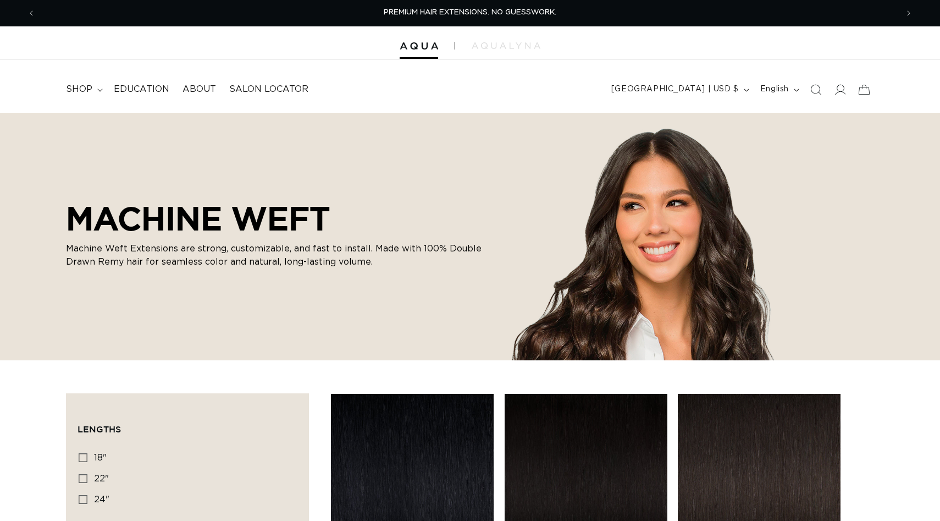 The height and width of the screenshot is (521, 940). I want to click on h2: MACHINE WEFT, so click(275, 218).